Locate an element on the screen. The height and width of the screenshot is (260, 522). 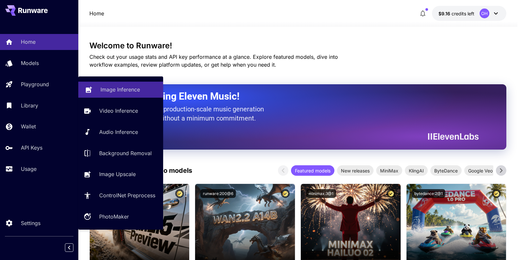
p: Image Upscale is located at coordinates (117, 174).